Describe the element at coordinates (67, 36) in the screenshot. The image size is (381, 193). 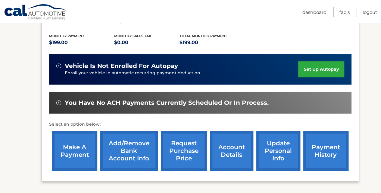
I see `span: Monthly Payment` at that location.